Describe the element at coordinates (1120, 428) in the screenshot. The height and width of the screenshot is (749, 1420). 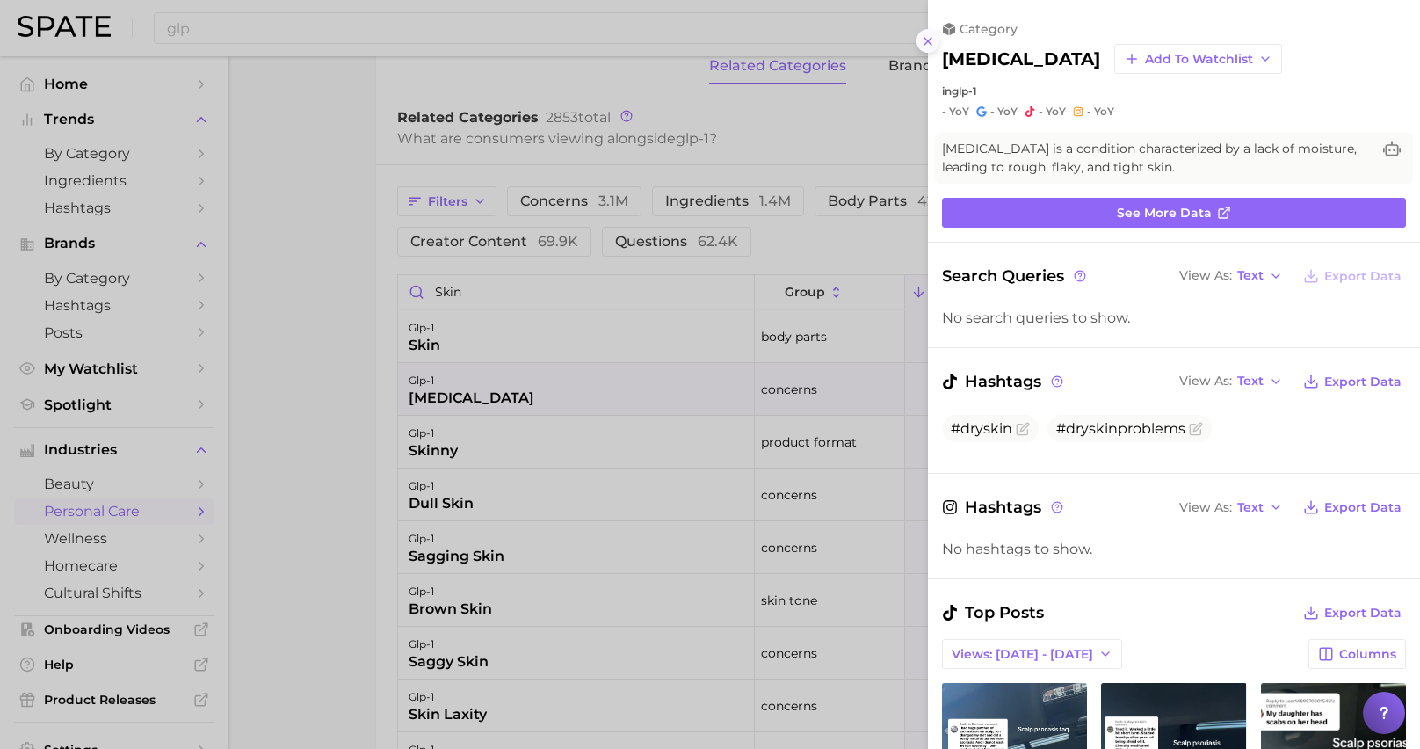
I see `span: #dryskinproblems` at that location.